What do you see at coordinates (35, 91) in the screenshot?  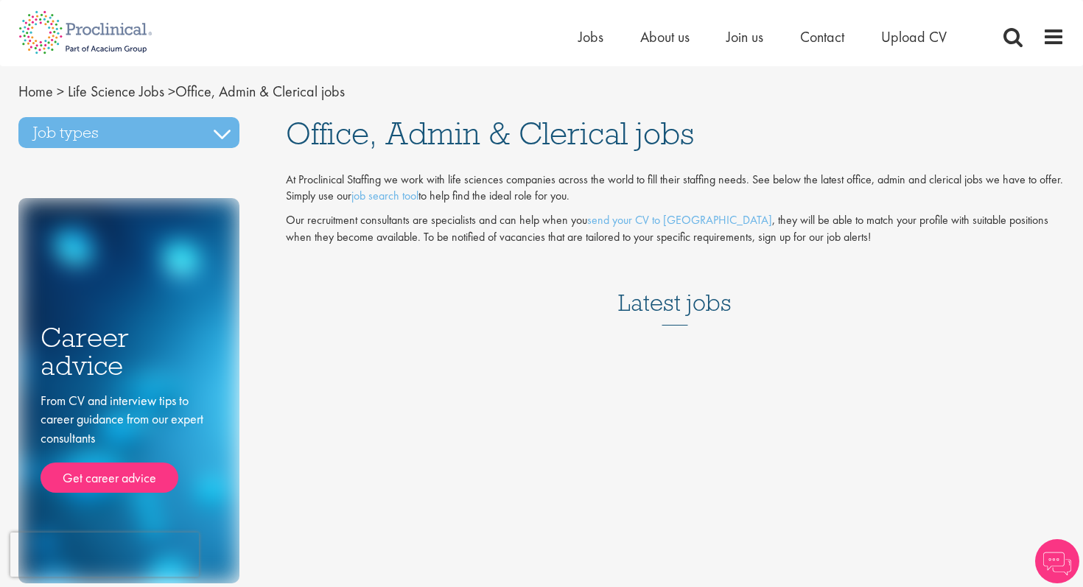 I see `a: breadcrumb link to Home` at bounding box center [35, 91].